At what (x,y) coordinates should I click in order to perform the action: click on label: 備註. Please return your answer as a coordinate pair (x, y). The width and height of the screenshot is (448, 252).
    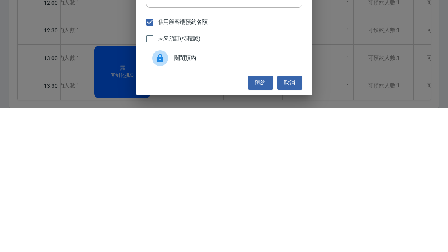
    Looking at the image, I should click on (156, 101).